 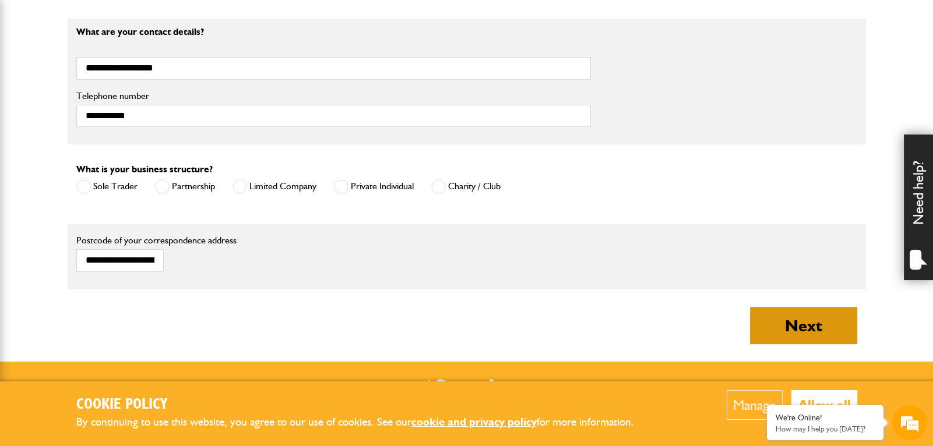 I want to click on p: How may I help you today?, so click(x=825, y=429).